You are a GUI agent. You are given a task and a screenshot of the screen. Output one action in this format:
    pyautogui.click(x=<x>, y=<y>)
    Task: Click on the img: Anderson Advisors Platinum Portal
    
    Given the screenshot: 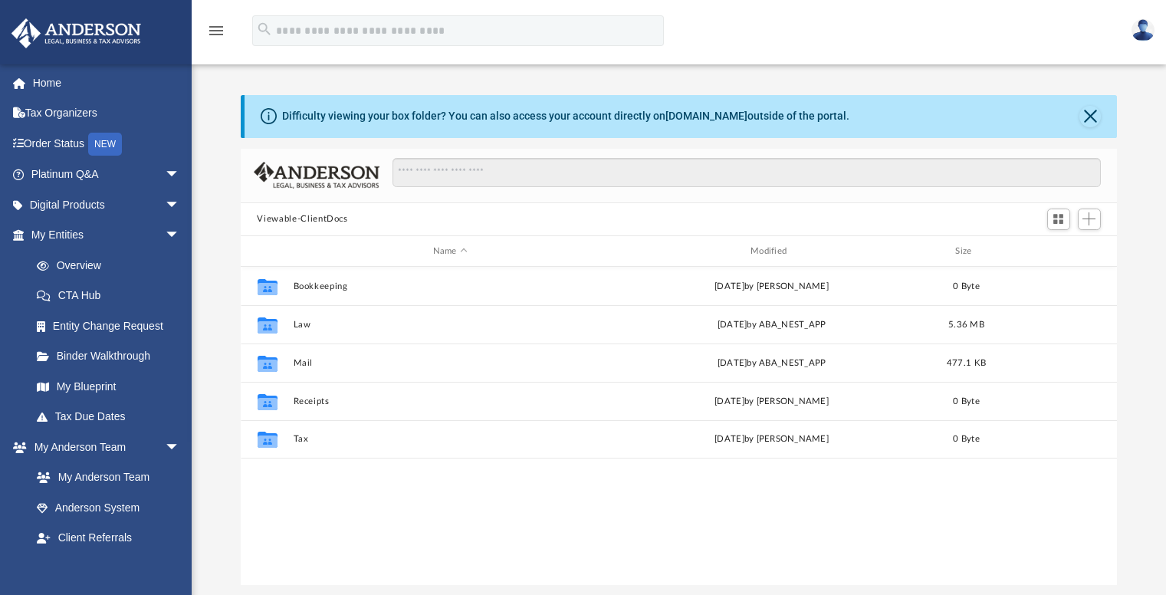 What is the action you would take?
    pyautogui.click(x=76, y=33)
    